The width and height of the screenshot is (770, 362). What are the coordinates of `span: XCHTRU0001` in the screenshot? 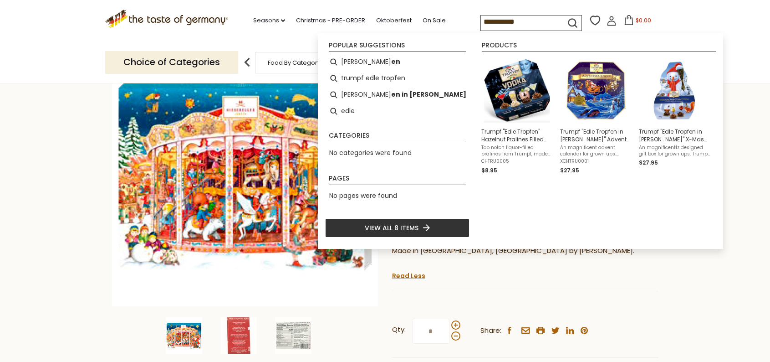 It's located at (596, 161).